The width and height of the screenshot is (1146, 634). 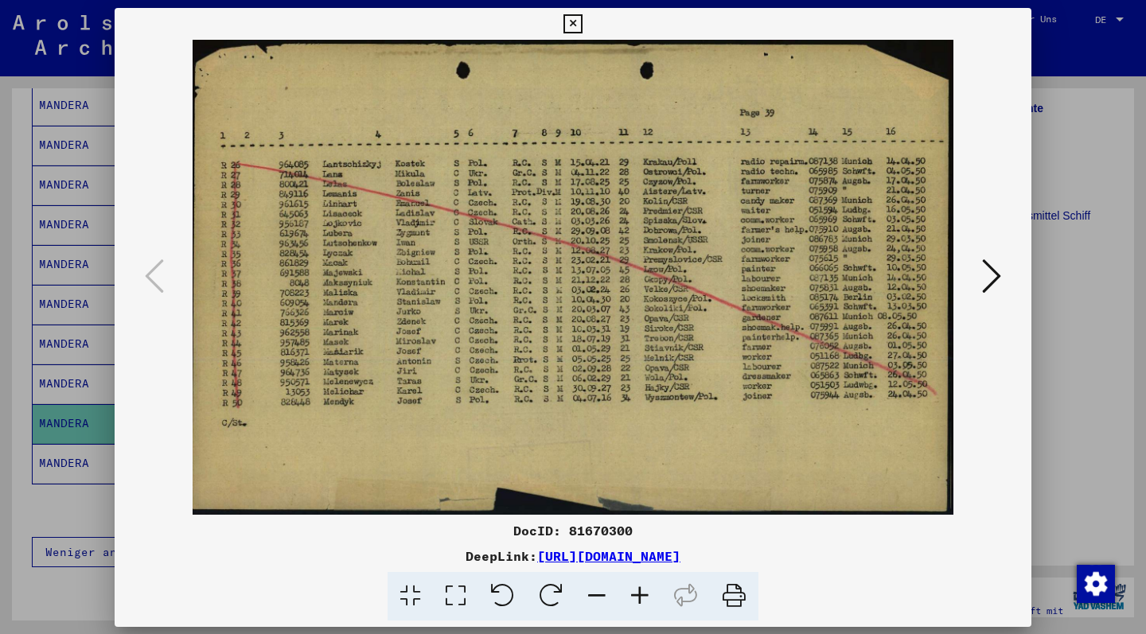 I want to click on div: Zustimmung ändern, so click(x=1095, y=583).